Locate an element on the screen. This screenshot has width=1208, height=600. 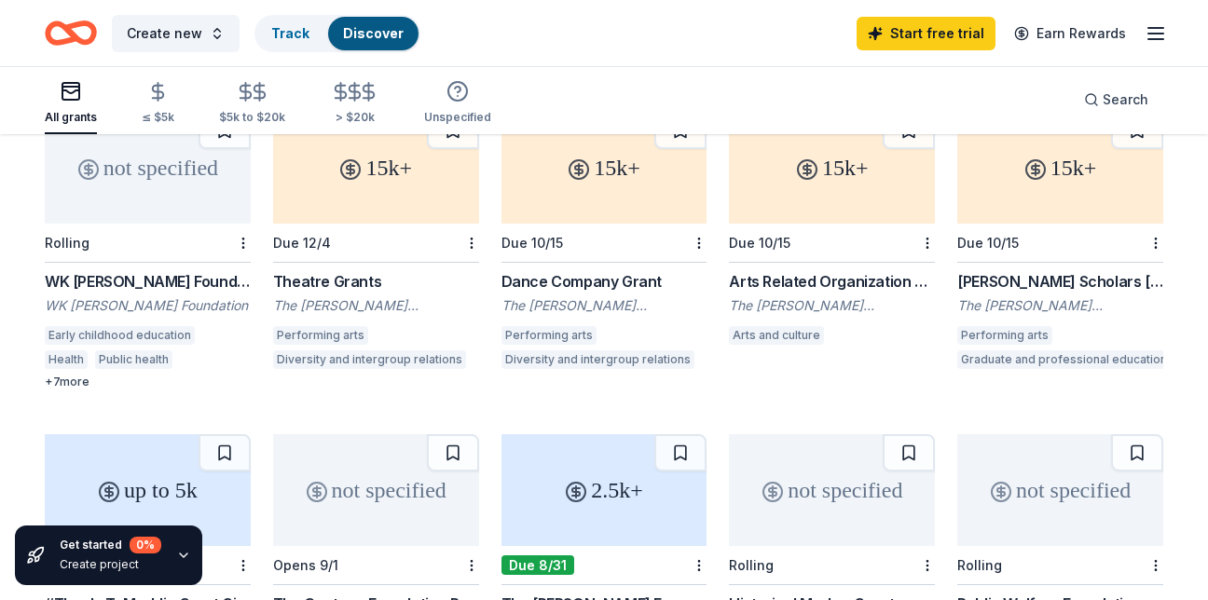
a: Discover is located at coordinates (373, 33).